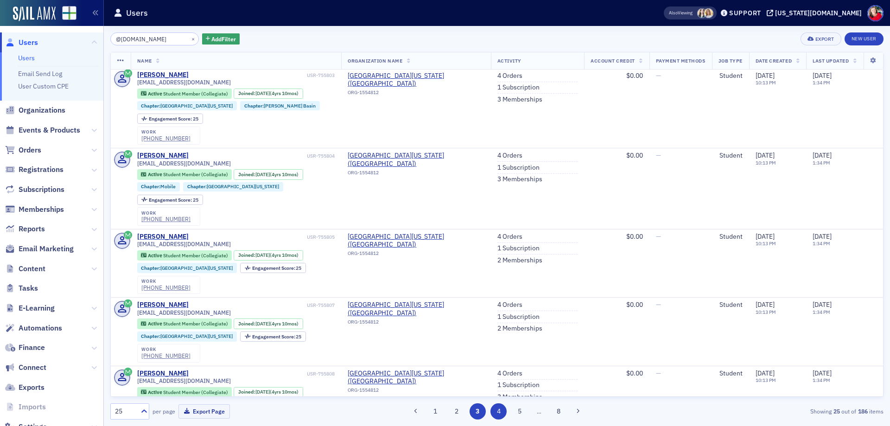  What do you see at coordinates (35, 110) in the screenshot?
I see `a: Organizations` at bounding box center [35, 110].